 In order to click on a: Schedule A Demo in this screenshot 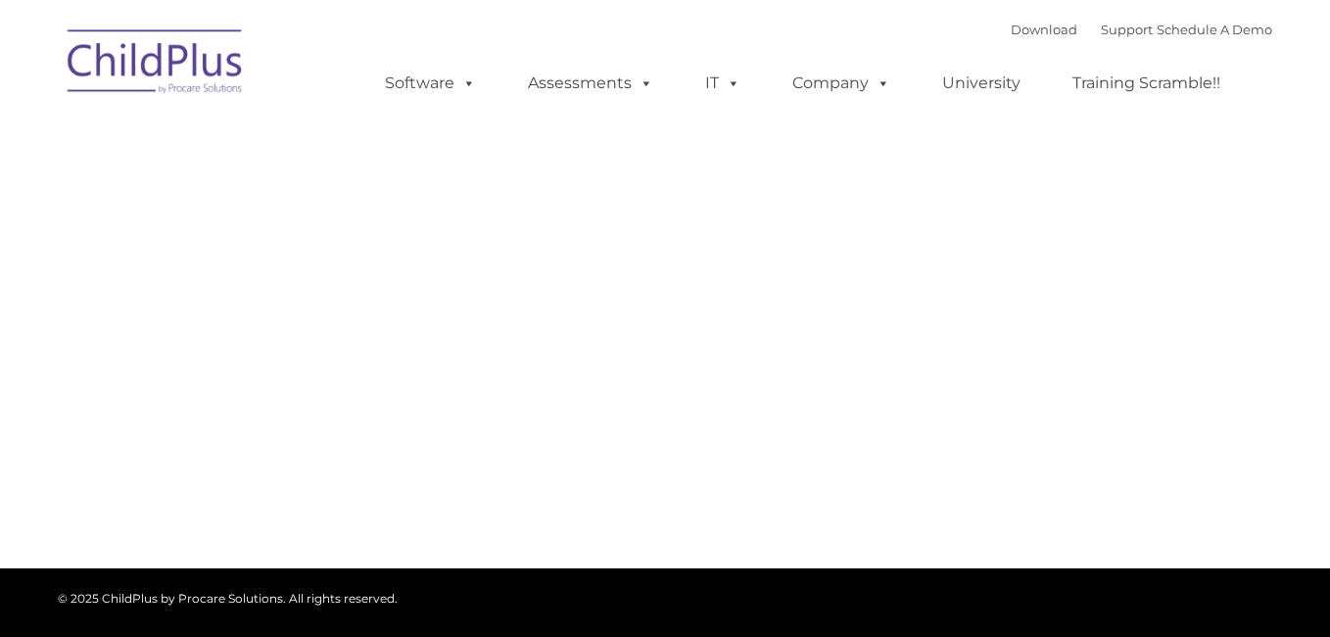, I will do `click(1214, 29)`.